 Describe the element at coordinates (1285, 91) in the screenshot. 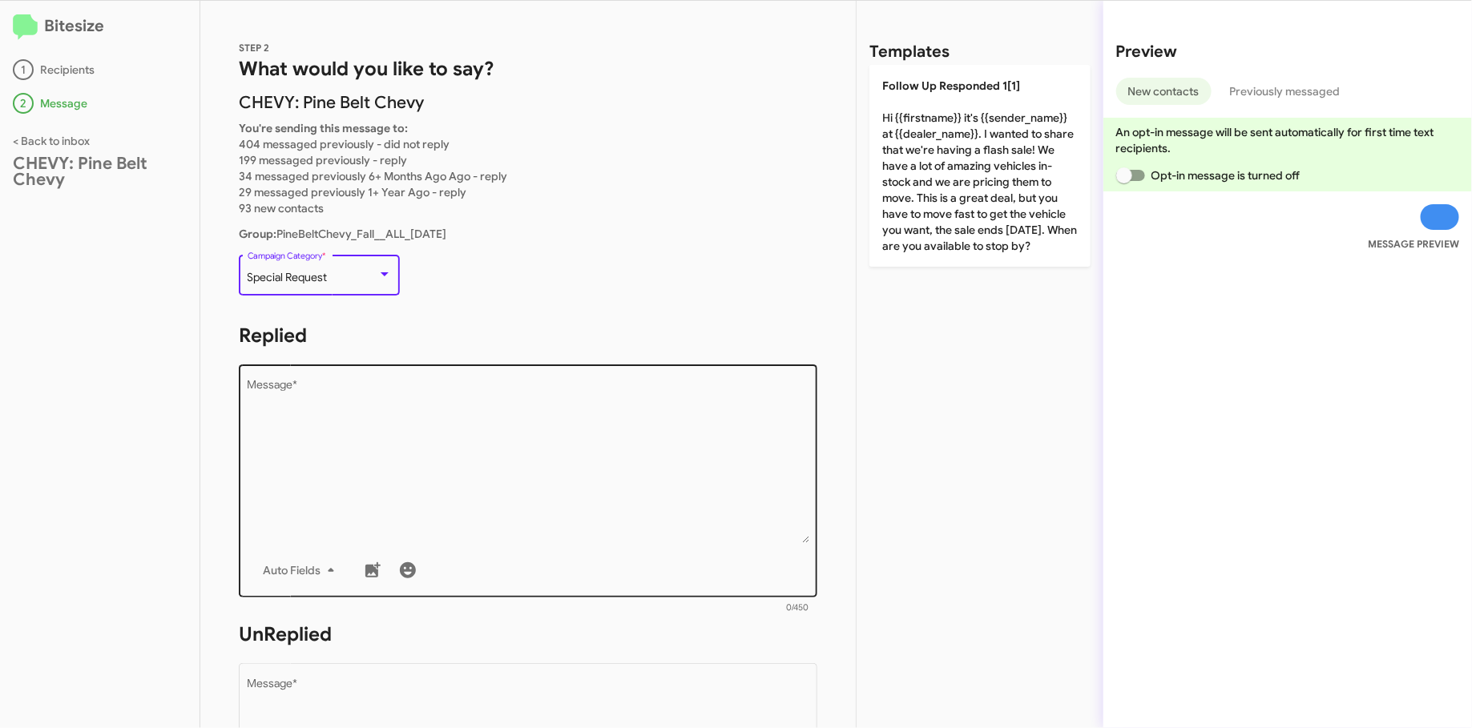

I see `span: Previously messaged` at that location.